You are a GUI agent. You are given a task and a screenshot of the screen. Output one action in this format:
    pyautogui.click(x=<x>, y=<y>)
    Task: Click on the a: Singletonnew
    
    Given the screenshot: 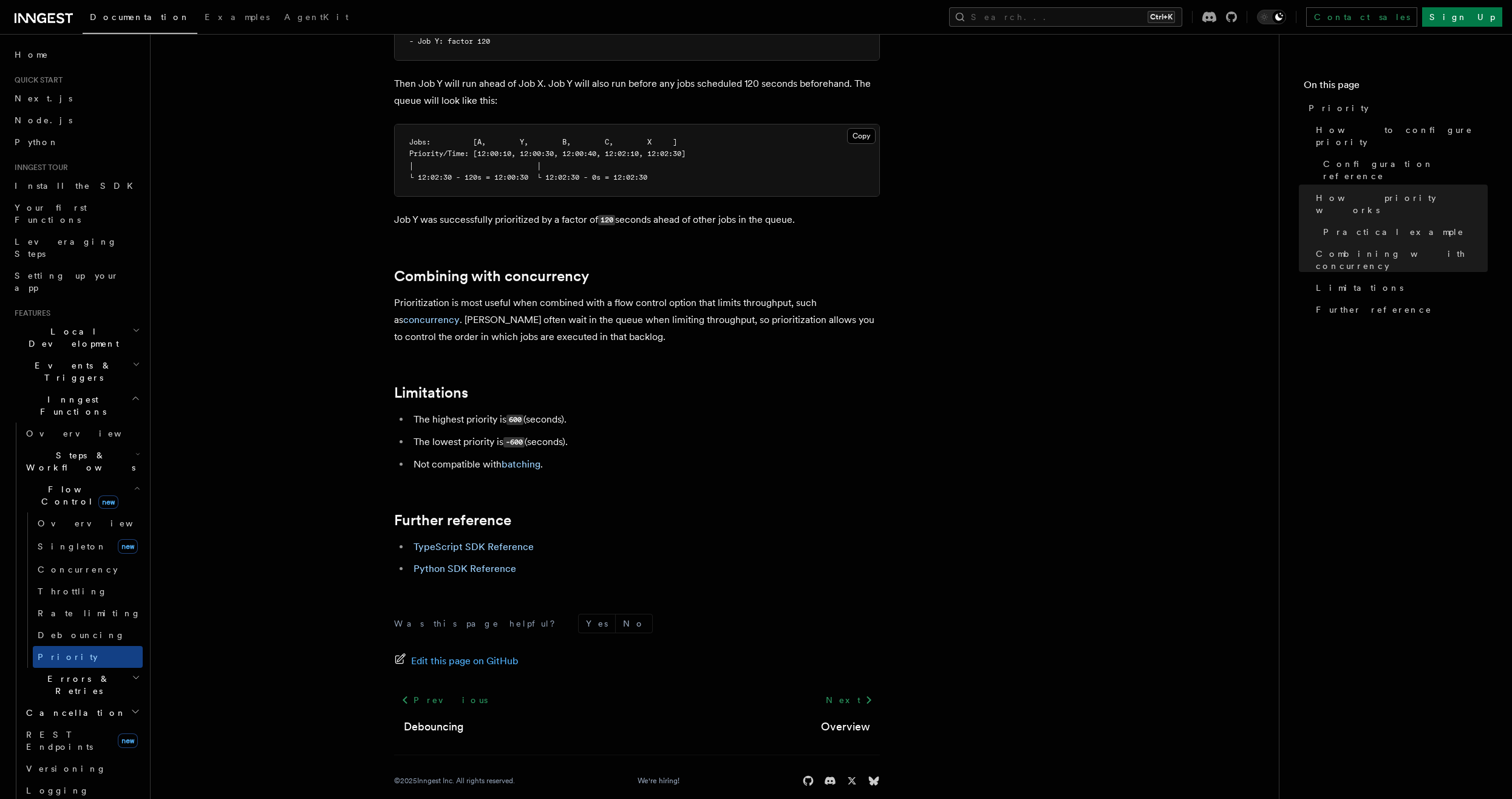 What is the action you would take?
    pyautogui.click(x=88, y=546)
    